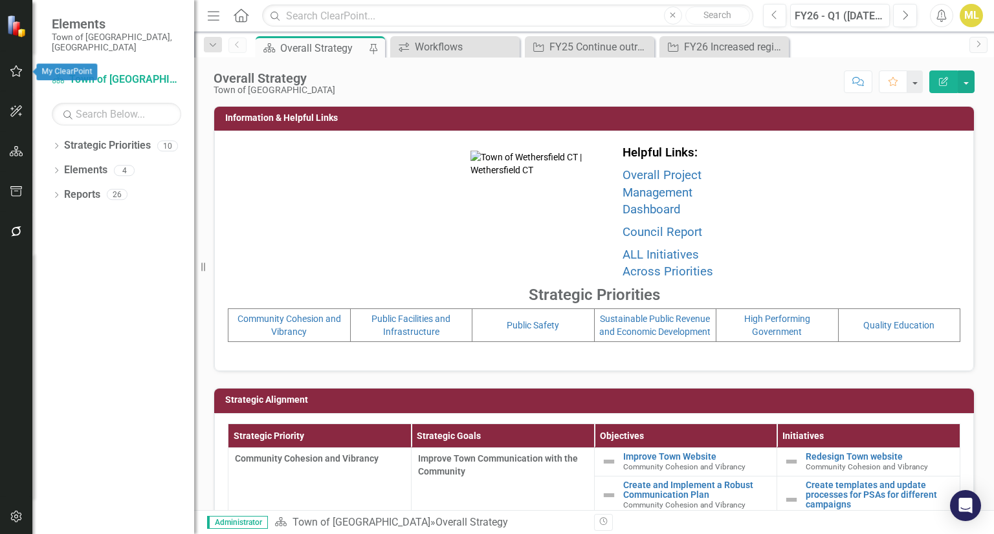  I want to click on a: Create and Implement a Robust Communication Plan, so click(697, 490).